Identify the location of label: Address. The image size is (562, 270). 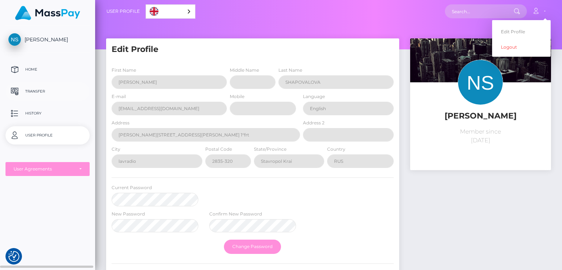
(120, 123).